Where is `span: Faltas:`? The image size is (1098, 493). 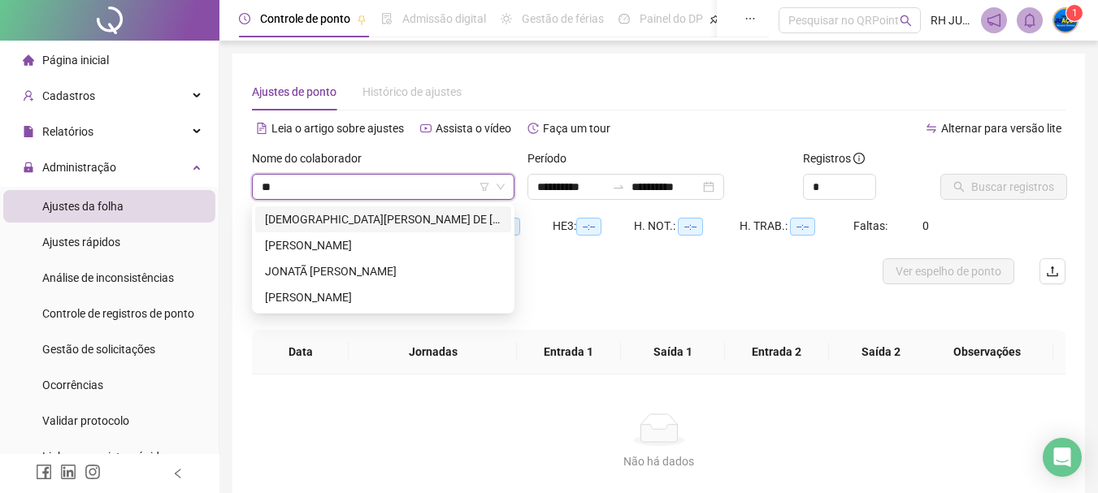 span: Faltas: is located at coordinates (871, 226).